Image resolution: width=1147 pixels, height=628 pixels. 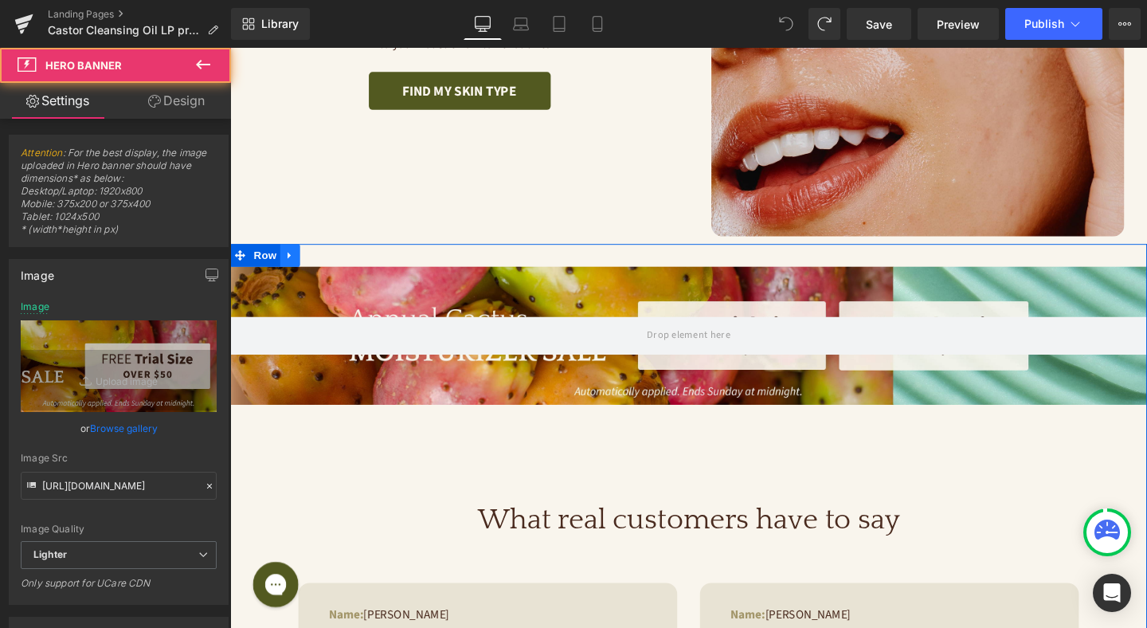 What do you see at coordinates (50, 554) in the screenshot?
I see `b: Lighter` at bounding box center [50, 554].